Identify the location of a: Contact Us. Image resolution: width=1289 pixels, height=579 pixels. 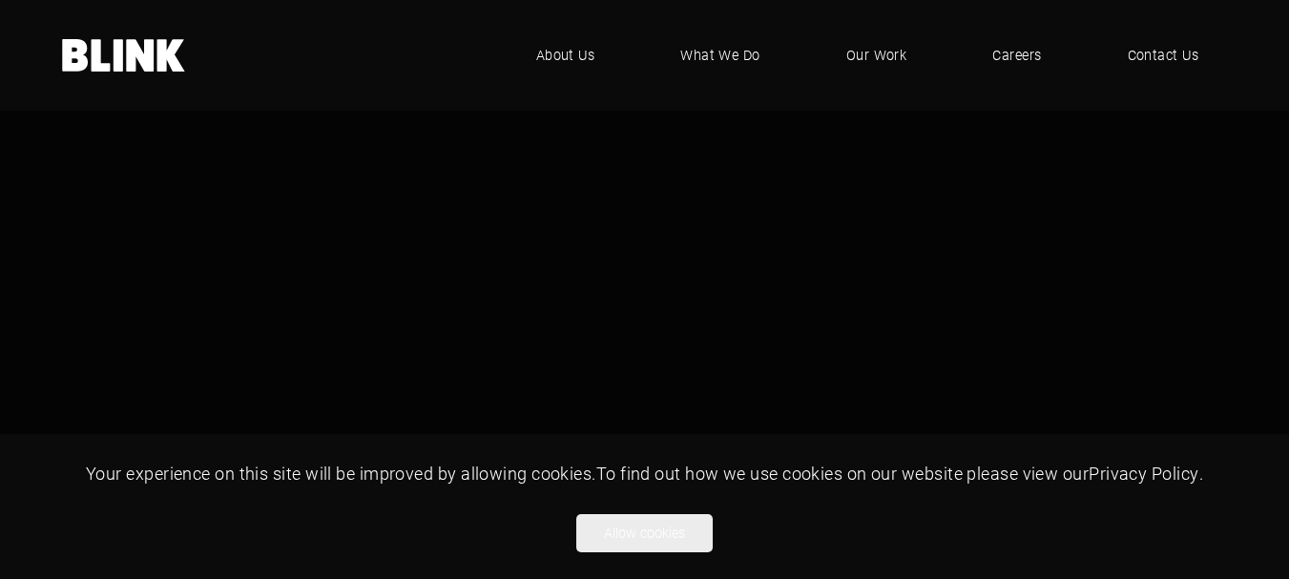
(1163, 55).